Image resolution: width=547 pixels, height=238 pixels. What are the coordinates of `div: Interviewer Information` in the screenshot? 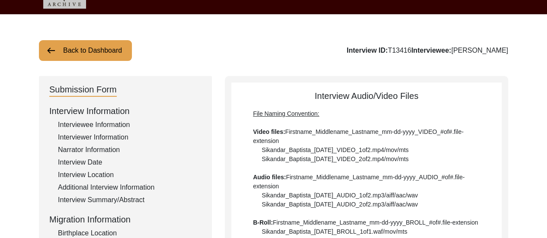 It's located at (130, 137).